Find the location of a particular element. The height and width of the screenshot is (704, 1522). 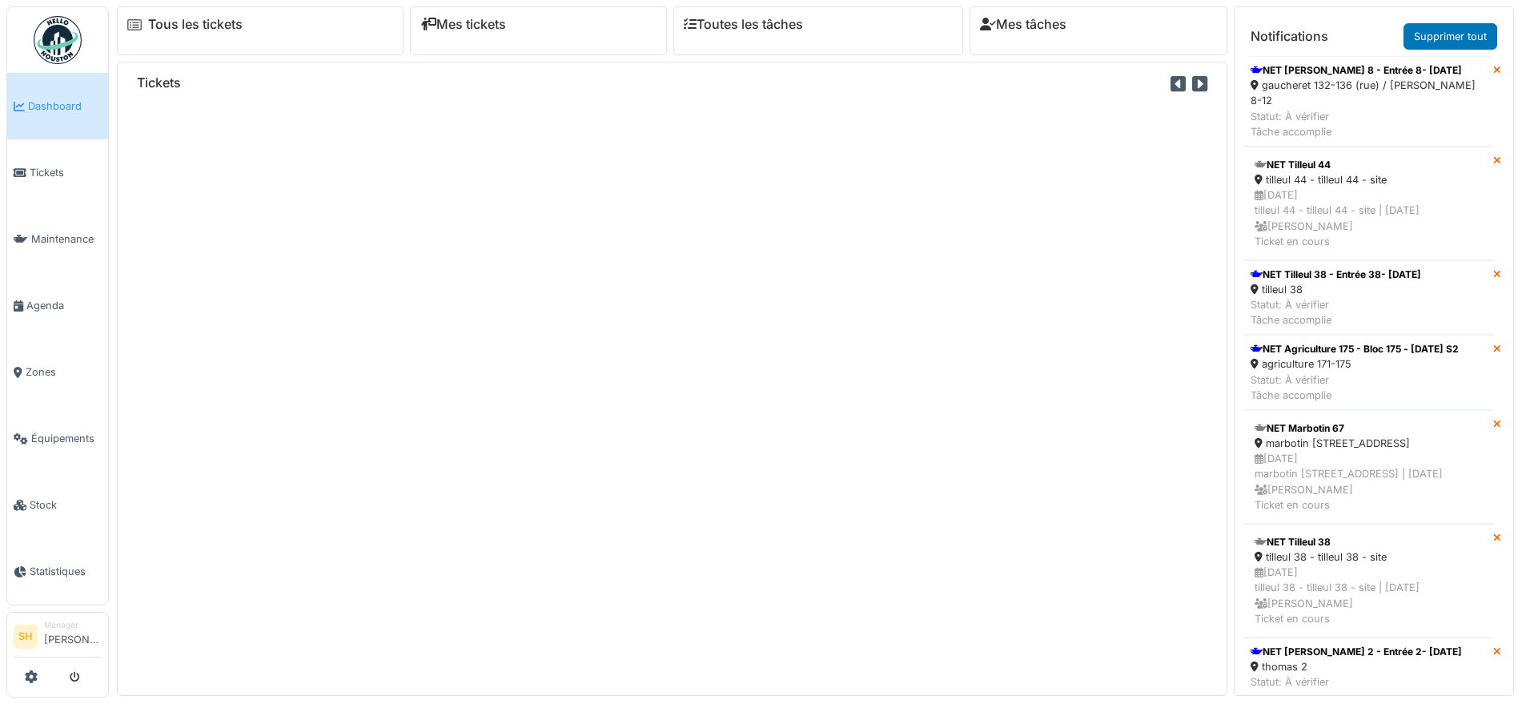

span: Agenda is located at coordinates (64, 305).